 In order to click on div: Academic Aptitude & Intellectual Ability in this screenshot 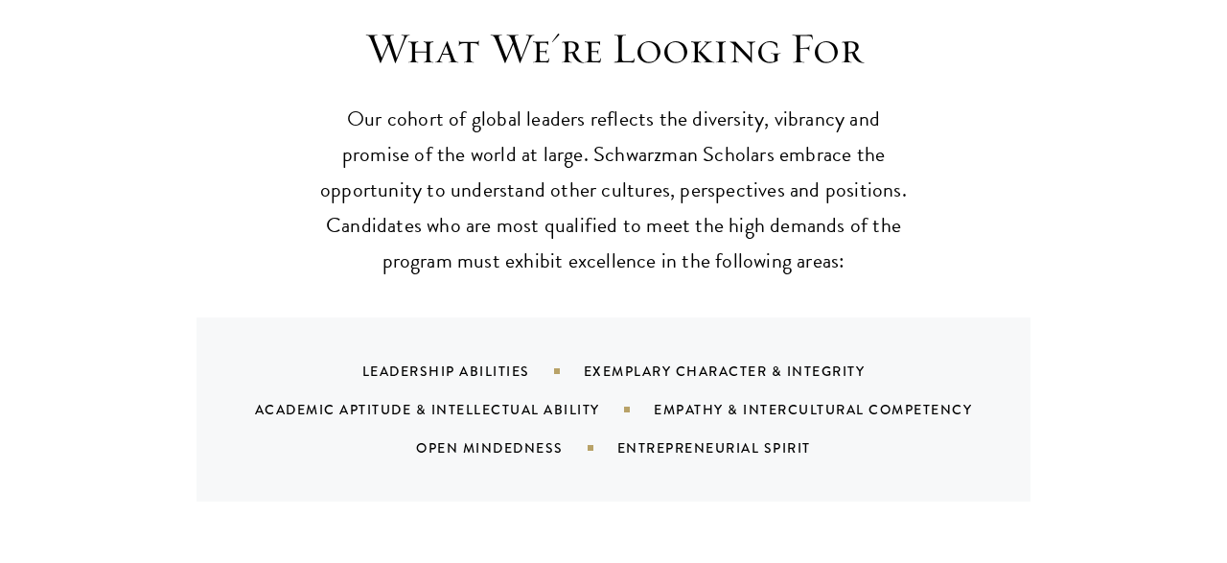, I will do `click(454, 409)`.